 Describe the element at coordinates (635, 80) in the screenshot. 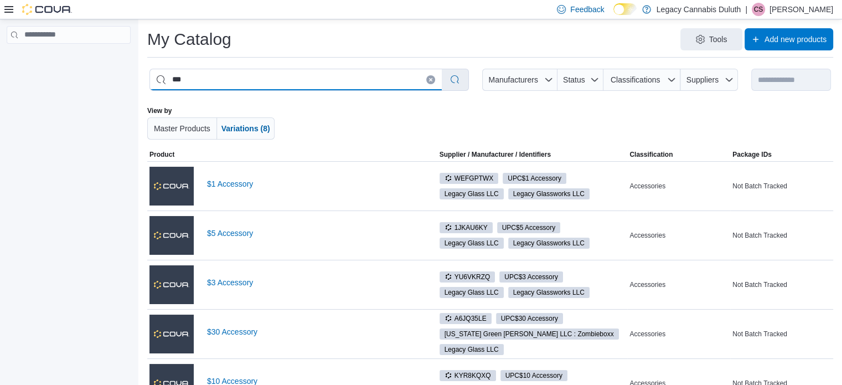

I see `span: Classifications` at that location.